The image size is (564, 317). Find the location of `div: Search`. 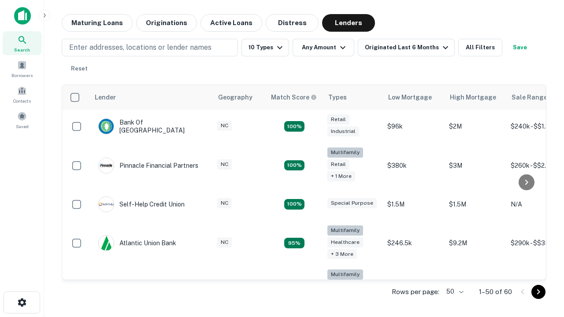

div: Search is located at coordinates (22, 43).